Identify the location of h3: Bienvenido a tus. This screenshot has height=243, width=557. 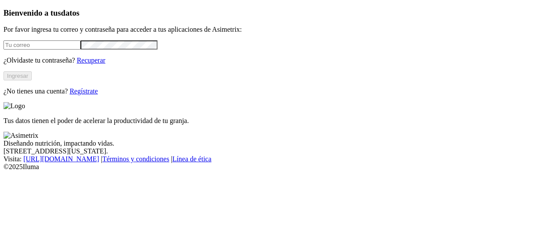
(279, 13).